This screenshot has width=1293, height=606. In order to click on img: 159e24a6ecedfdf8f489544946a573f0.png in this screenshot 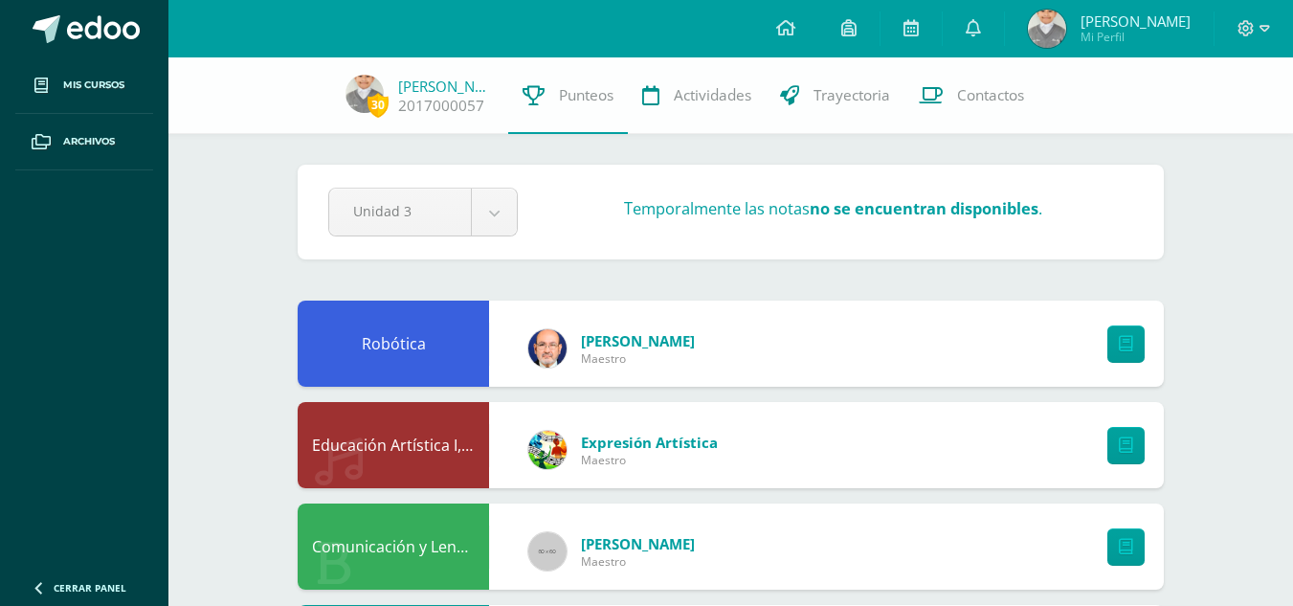, I will do `click(547, 450)`.